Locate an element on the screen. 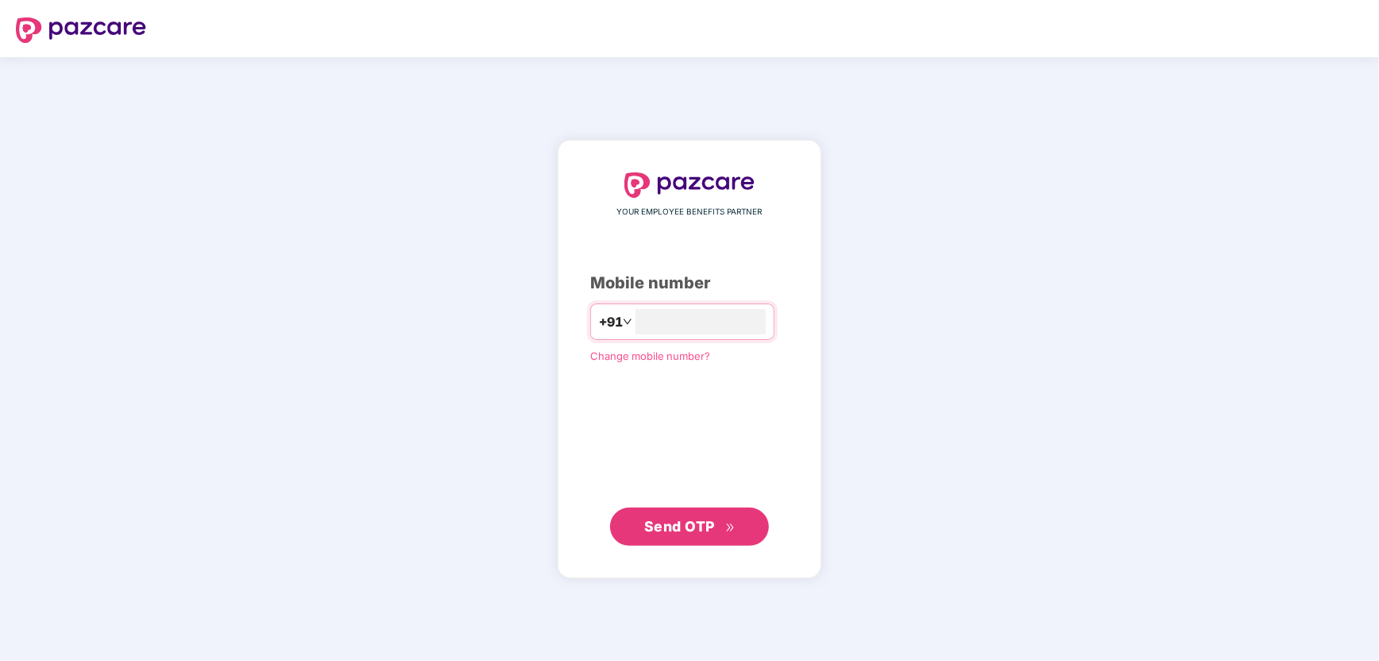 The height and width of the screenshot is (661, 1379). span: YOUR EMPLOYEE BENEFITS PARTNER is located at coordinates (690, 212).